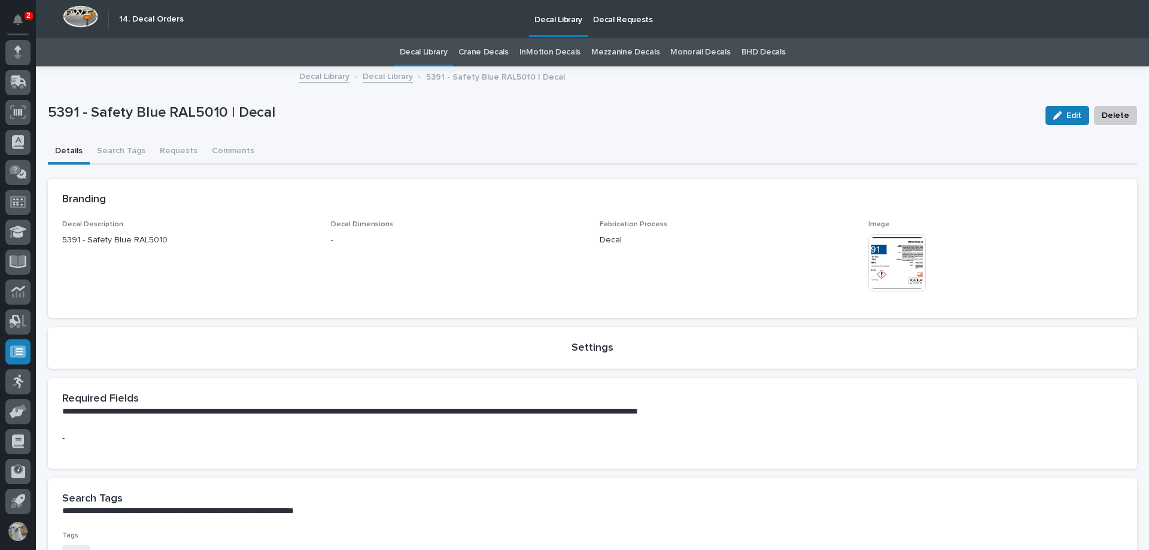  Describe the element at coordinates (84, 200) in the screenshot. I see `h2: Branding` at that location.